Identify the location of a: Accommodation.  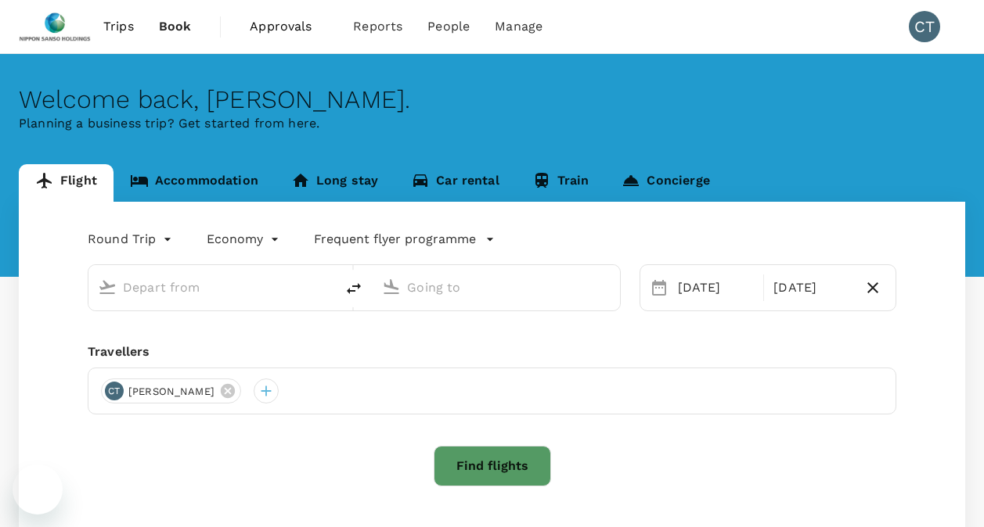
(194, 183).